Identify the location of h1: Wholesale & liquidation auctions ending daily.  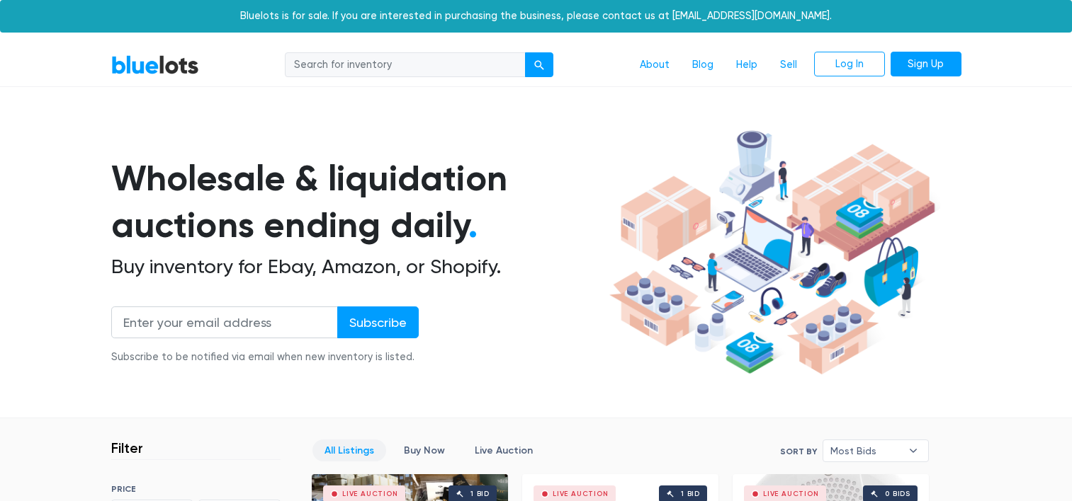
(358, 202).